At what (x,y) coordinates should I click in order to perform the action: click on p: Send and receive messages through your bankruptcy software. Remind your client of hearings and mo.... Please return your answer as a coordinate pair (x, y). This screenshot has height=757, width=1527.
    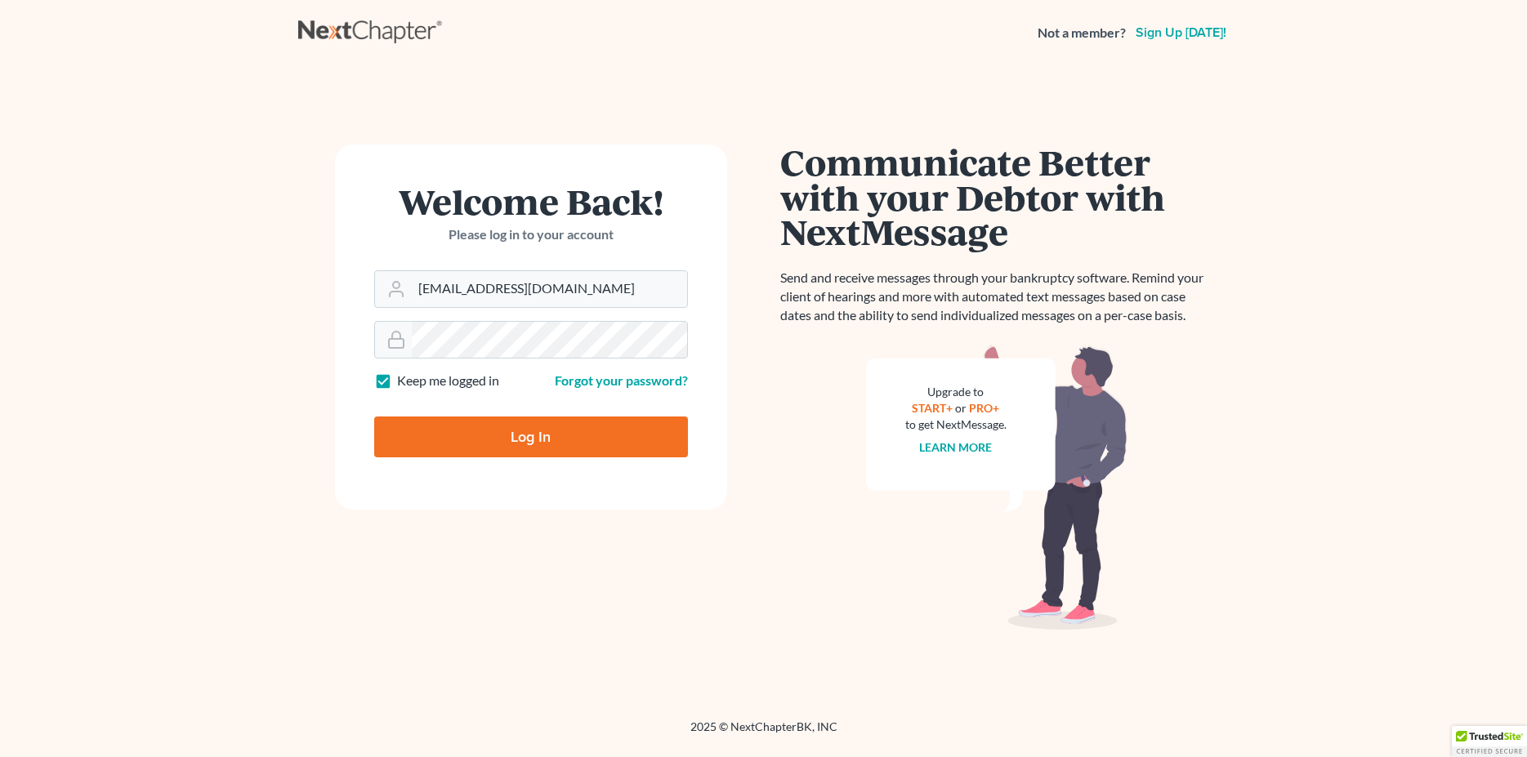
    Looking at the image, I should click on (997, 297).